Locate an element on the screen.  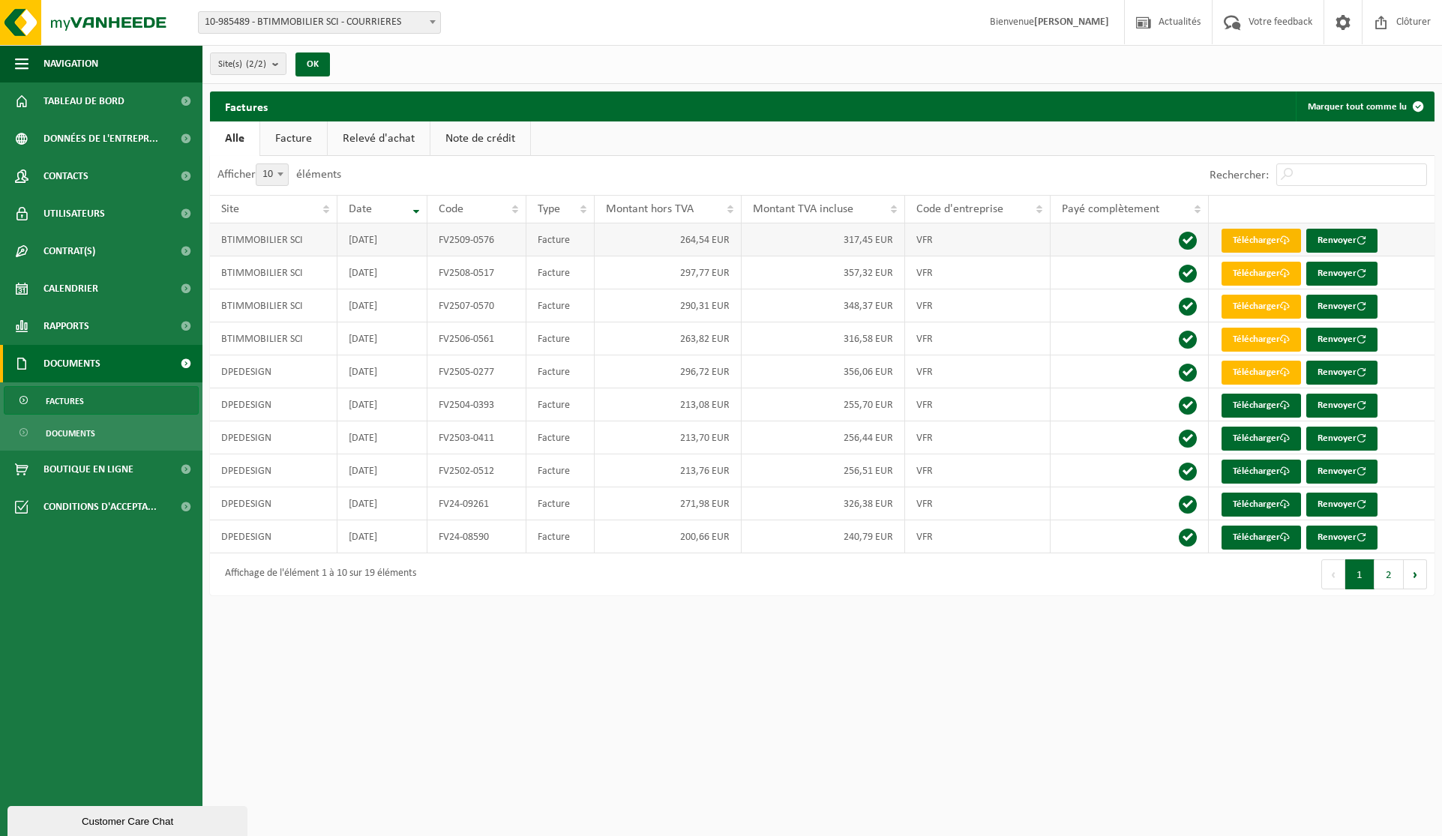
span: 10-985489 - BTIMMOBILIER SCI - COURRIERES is located at coordinates (319, 22).